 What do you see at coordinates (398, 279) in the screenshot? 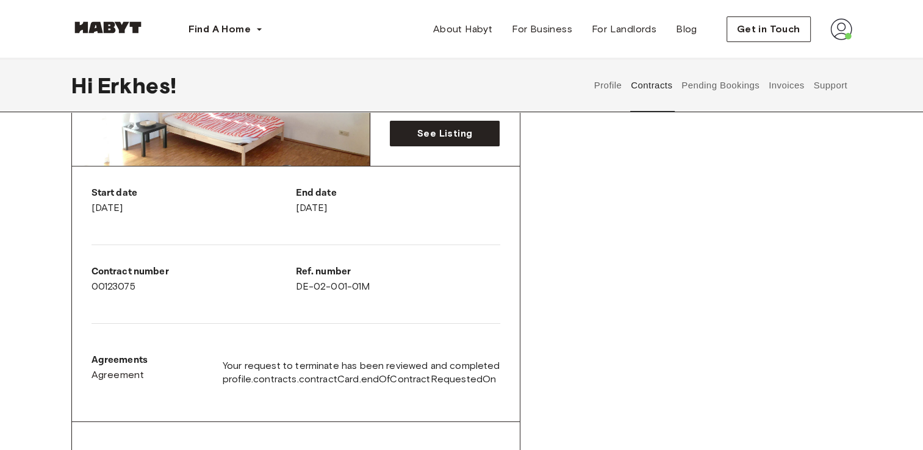
I see `div: DE-02-001-01M` at bounding box center [398, 279].